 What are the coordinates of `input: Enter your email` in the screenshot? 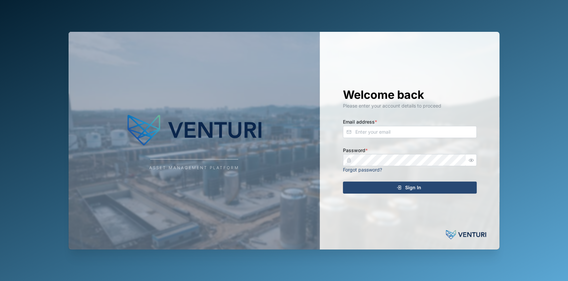 It's located at (410, 132).